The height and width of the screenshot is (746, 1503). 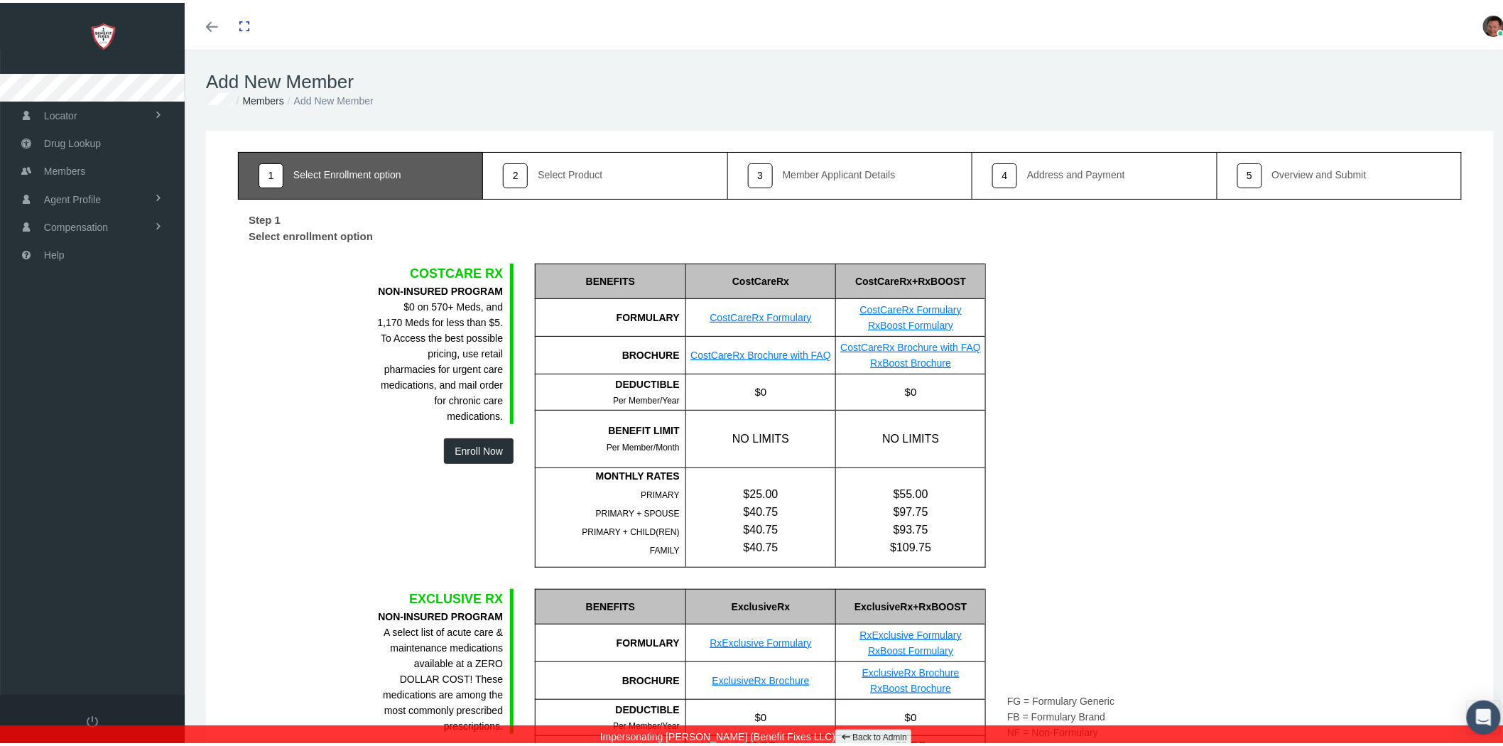 What do you see at coordinates (761, 604) in the screenshot?
I see `div: ExclusiveRx` at bounding box center [761, 604].